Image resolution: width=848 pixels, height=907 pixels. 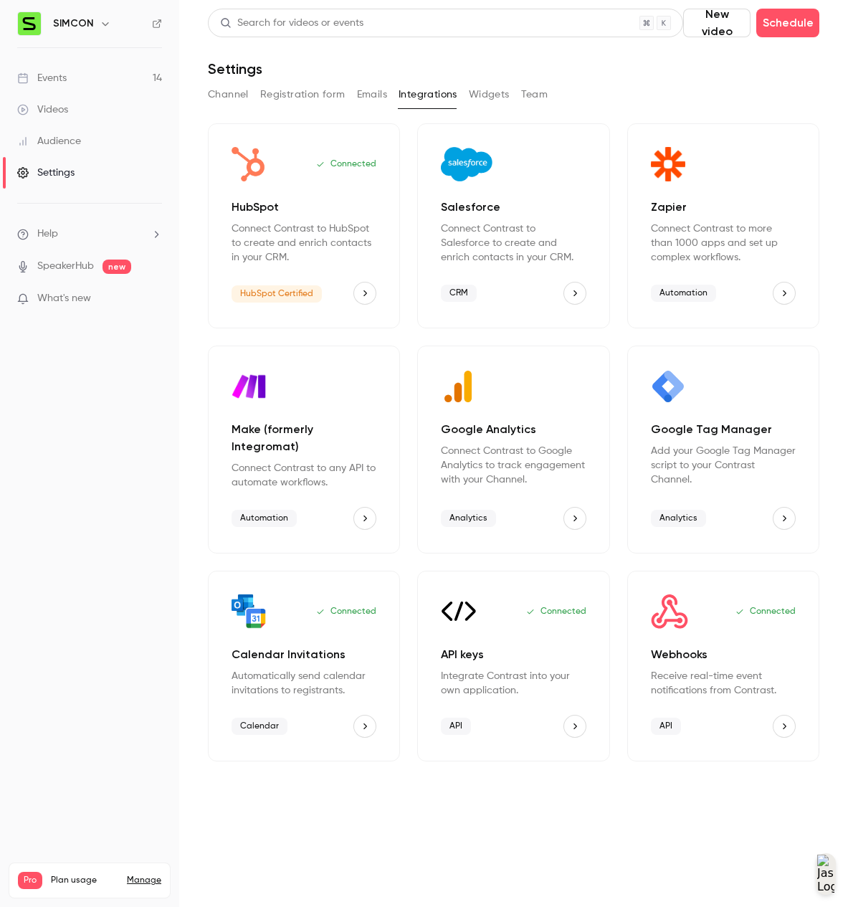 I want to click on p: Salesforce, so click(x=513, y=207).